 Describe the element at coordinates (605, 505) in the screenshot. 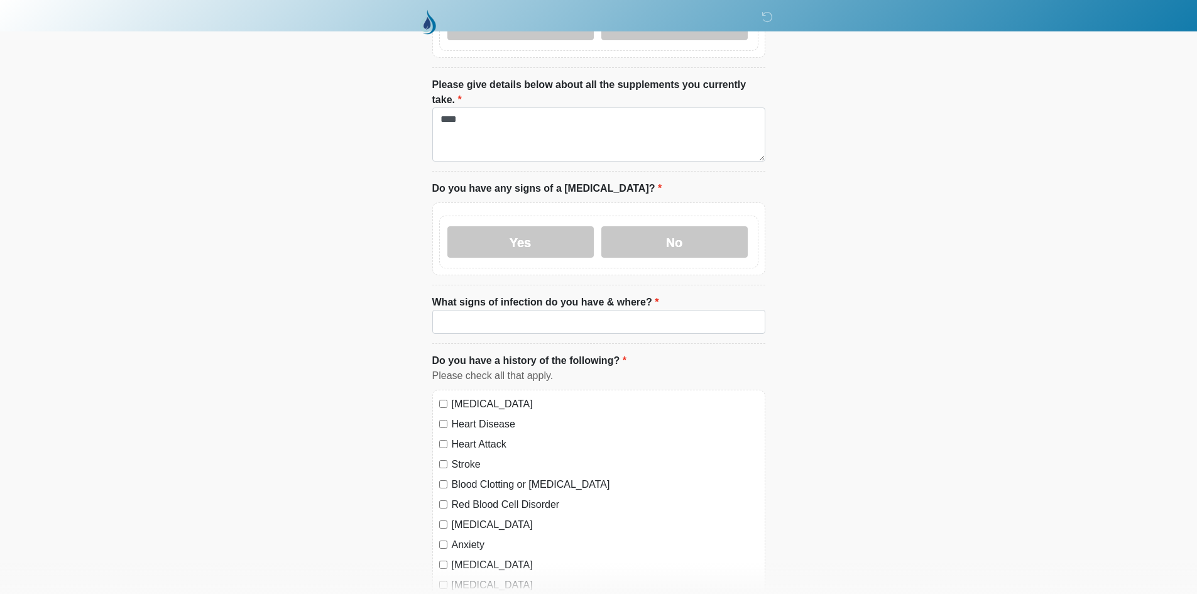

I see `label: Red Blood Cell Disorder` at that location.